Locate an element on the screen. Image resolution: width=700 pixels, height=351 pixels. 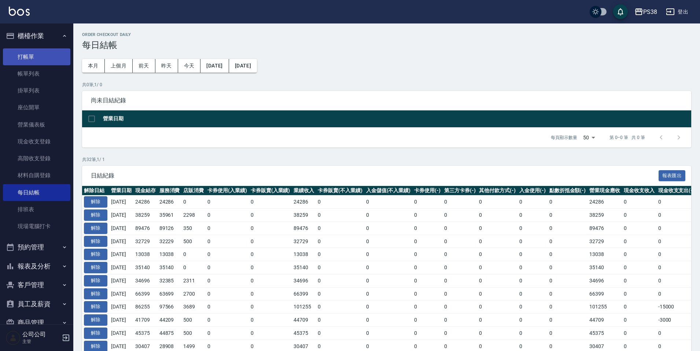
th: 卡券使用(-) is located at coordinates (427, 191).